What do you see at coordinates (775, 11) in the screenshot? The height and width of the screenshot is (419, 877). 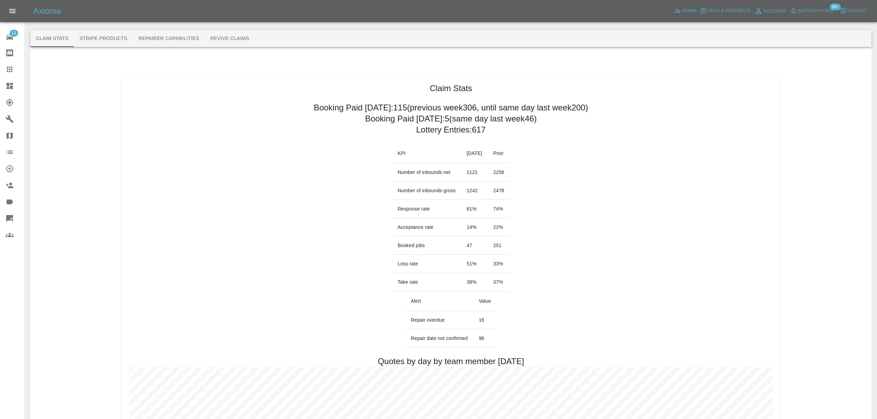 I see `span: Account` at bounding box center [775, 11].